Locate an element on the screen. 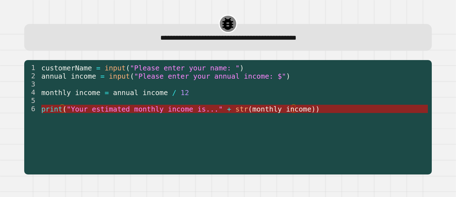  span: "Your estimated monthly income is..." is located at coordinates (145, 109).